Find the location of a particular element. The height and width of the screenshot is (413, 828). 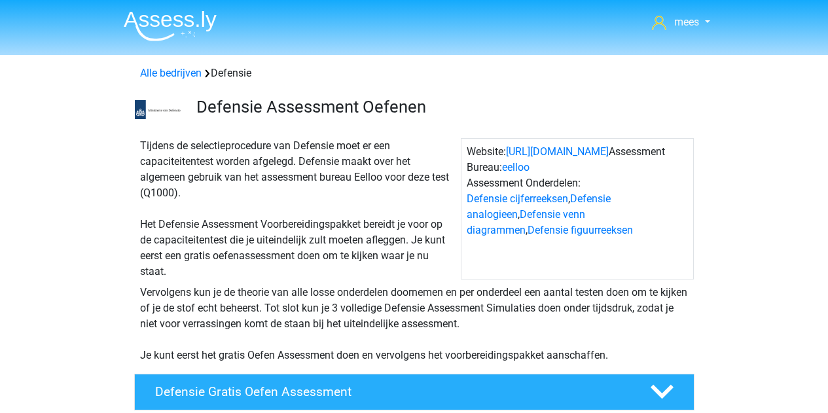

div: Vervolgens kun je de theorie van alle losse onderdelen doornemen en per onderdeel een aantal test... is located at coordinates (414, 324).